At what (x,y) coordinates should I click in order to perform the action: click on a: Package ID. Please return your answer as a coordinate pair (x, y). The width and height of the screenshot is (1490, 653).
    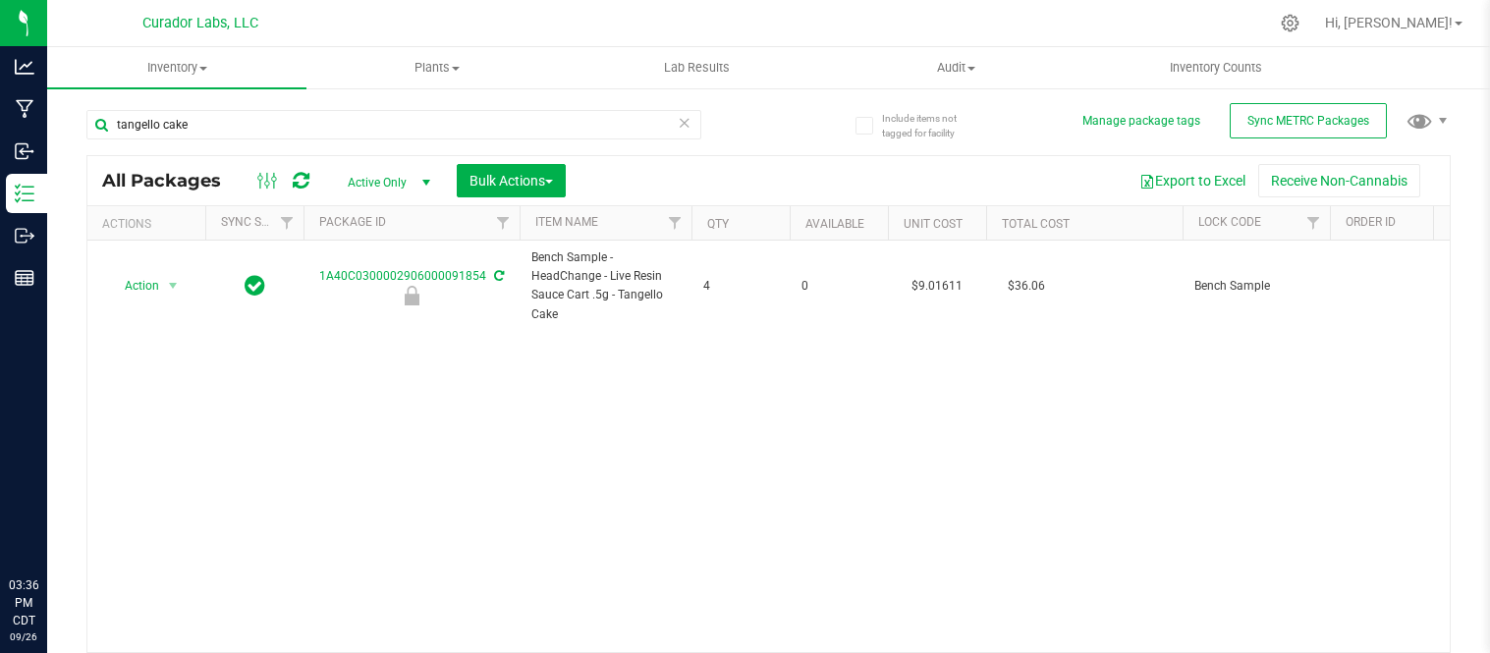
    Looking at the image, I should click on (353, 222).